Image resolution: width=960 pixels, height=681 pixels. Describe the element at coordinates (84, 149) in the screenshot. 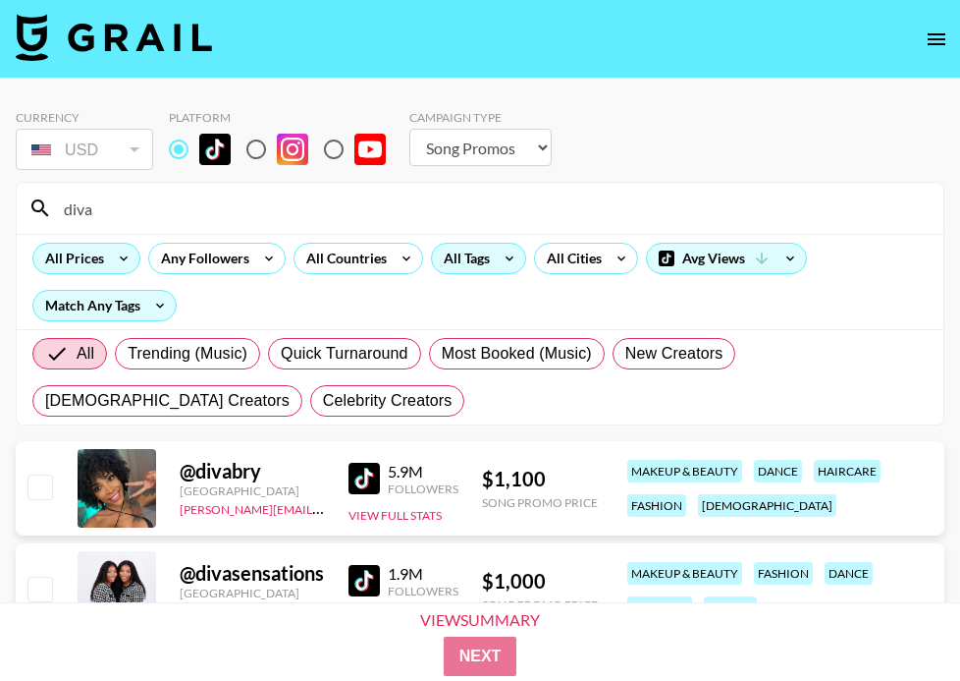

I see `div: Currency is locked to USD` at that location.